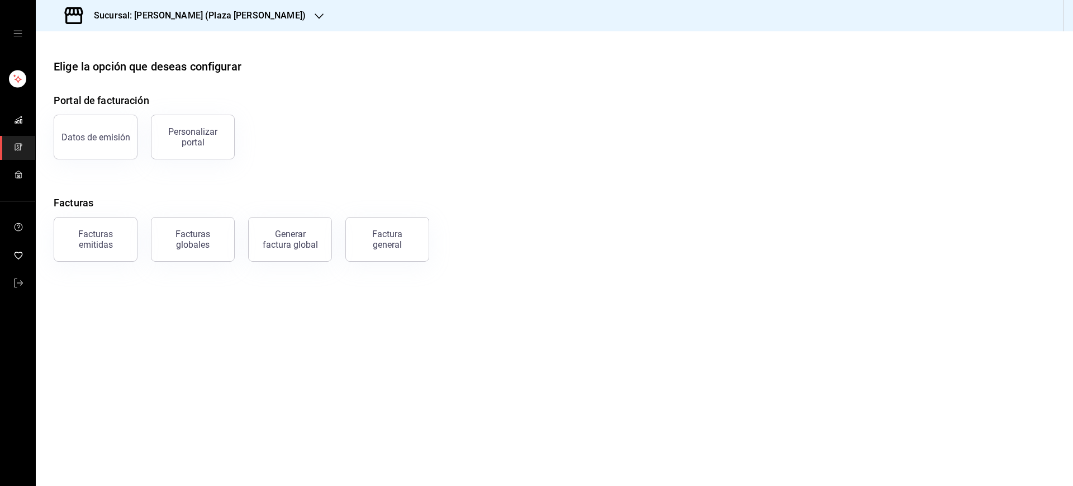  What do you see at coordinates (387, 239) in the screenshot?
I see `div: Factura general` at bounding box center [387, 239].